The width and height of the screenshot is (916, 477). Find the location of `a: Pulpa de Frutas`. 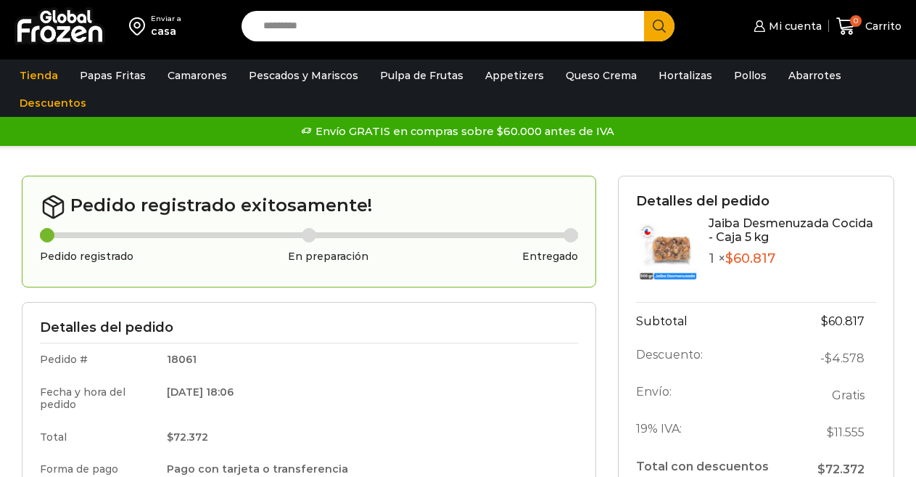

a: Pulpa de Frutas is located at coordinates (421, 75).